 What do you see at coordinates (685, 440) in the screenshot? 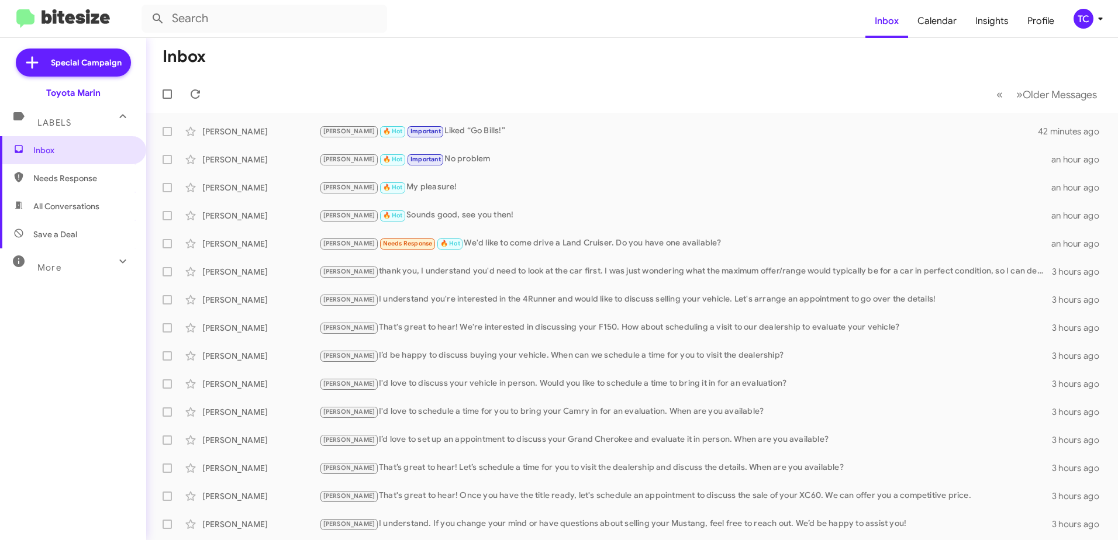
I see `div: I’d love to set up an appointment to discuss your Grand Cherokee and evaluate it in person. When ...` at bounding box center [685, 440].